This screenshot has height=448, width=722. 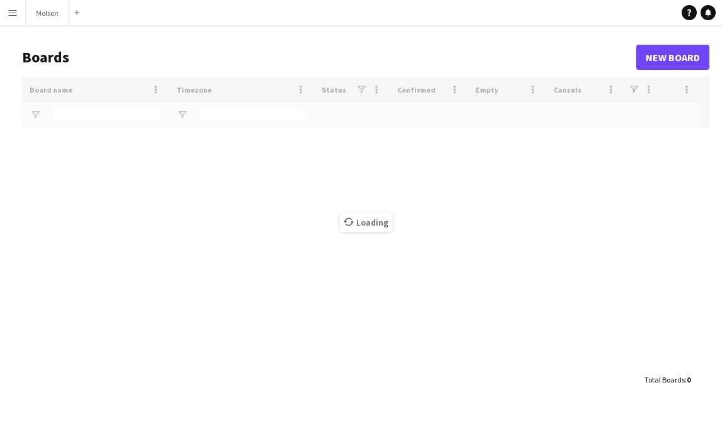 What do you see at coordinates (366, 222) in the screenshot?
I see `span: Loading` at bounding box center [366, 222].